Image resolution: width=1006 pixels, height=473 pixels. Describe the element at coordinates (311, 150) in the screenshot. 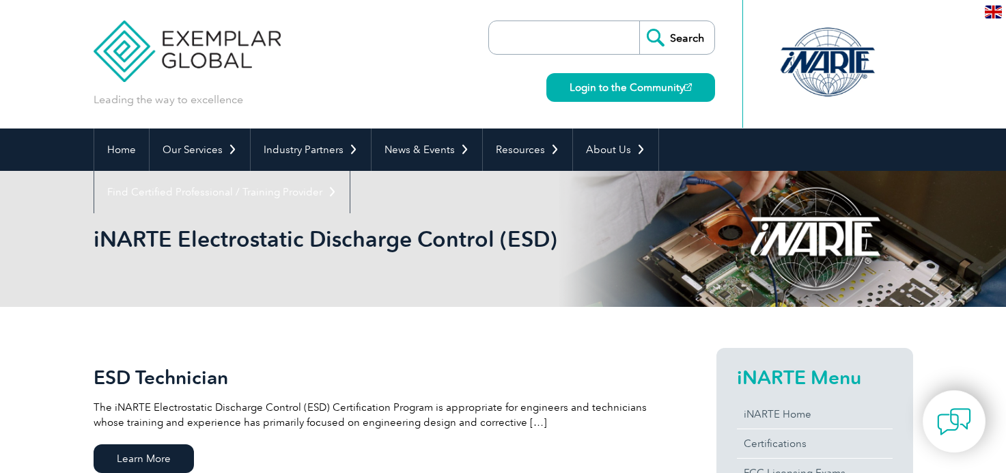

I see `a: Industry Partners` at that location.